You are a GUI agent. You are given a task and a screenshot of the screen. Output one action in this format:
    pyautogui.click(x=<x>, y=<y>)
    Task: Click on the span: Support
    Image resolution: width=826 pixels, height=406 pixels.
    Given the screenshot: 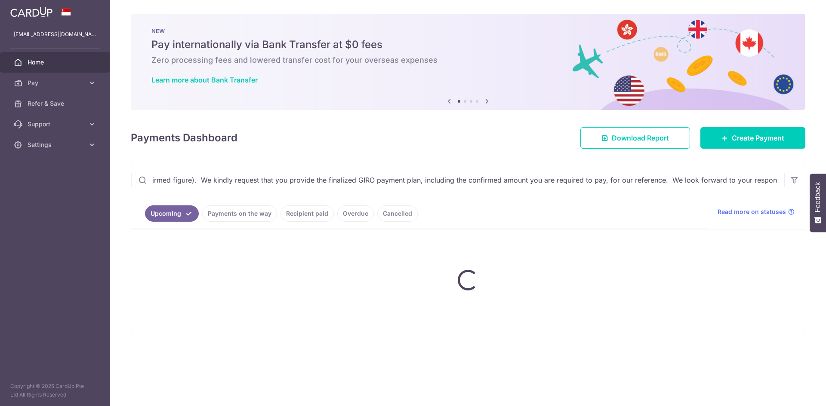 What is the action you would take?
    pyautogui.click(x=56, y=124)
    